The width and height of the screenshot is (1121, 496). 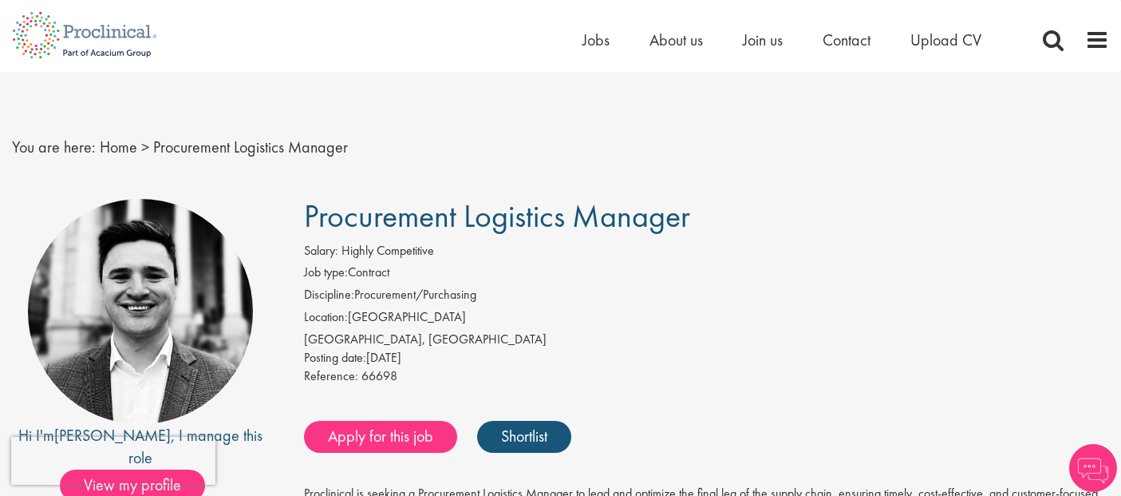 I want to click on label: Salary:, so click(x=321, y=251).